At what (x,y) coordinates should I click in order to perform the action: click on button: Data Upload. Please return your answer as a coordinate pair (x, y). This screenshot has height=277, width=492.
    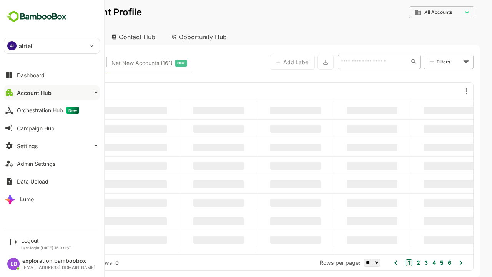
    Looking at the image, I should click on (52, 181).